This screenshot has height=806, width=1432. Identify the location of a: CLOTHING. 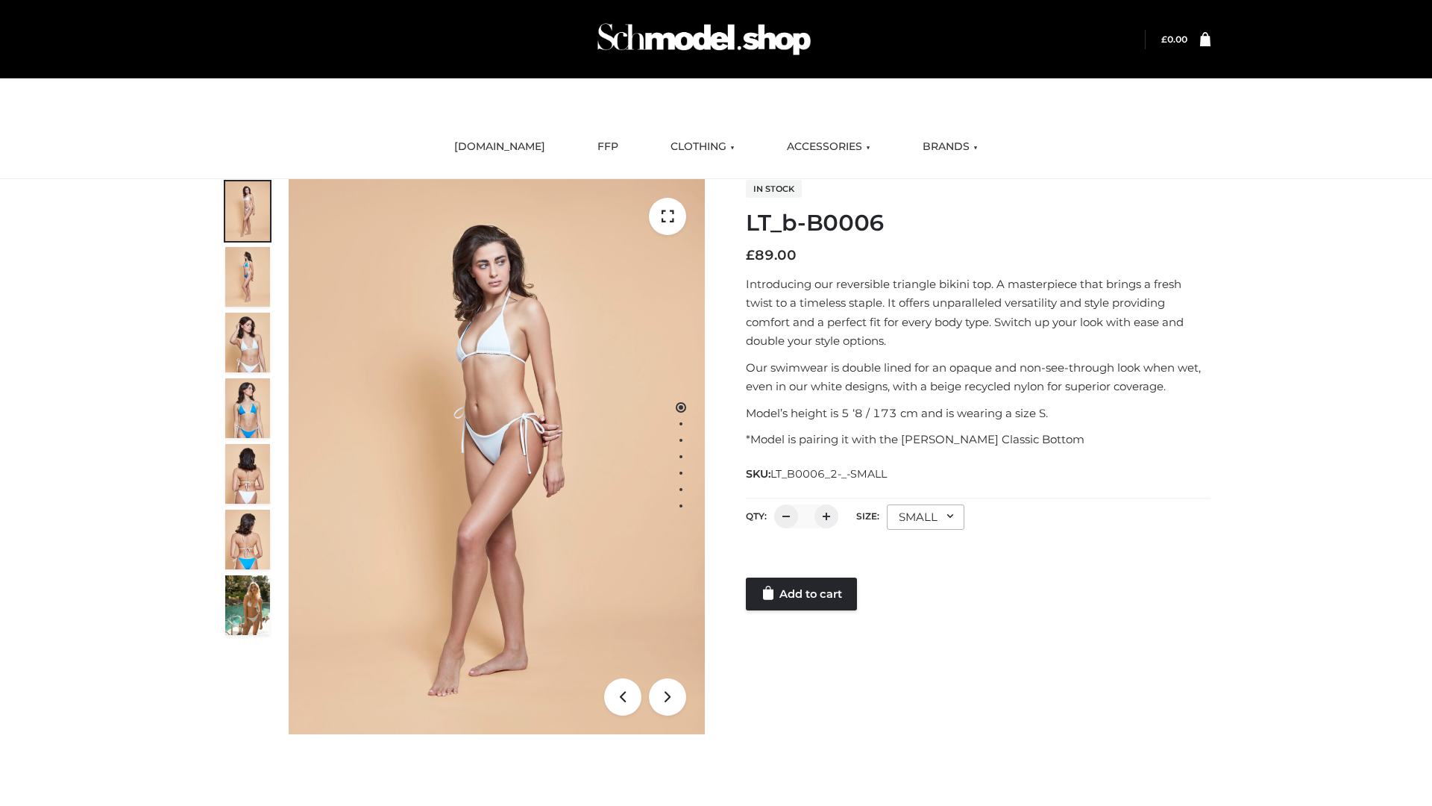
(703, 147).